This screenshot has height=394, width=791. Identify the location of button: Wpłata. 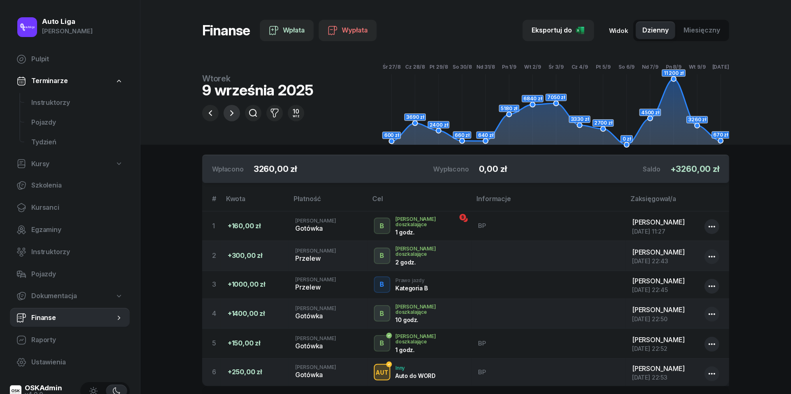
(287, 30).